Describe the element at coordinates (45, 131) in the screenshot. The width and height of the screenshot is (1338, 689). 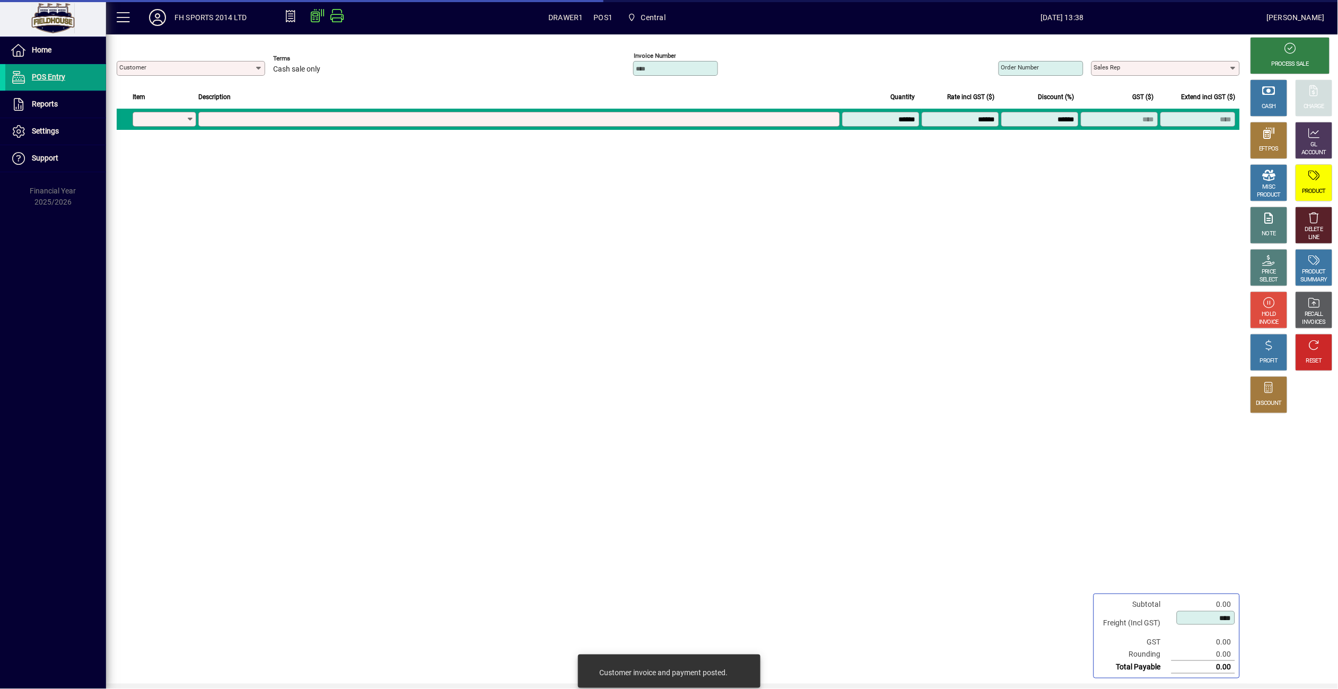
I see `span: Settings` at that location.